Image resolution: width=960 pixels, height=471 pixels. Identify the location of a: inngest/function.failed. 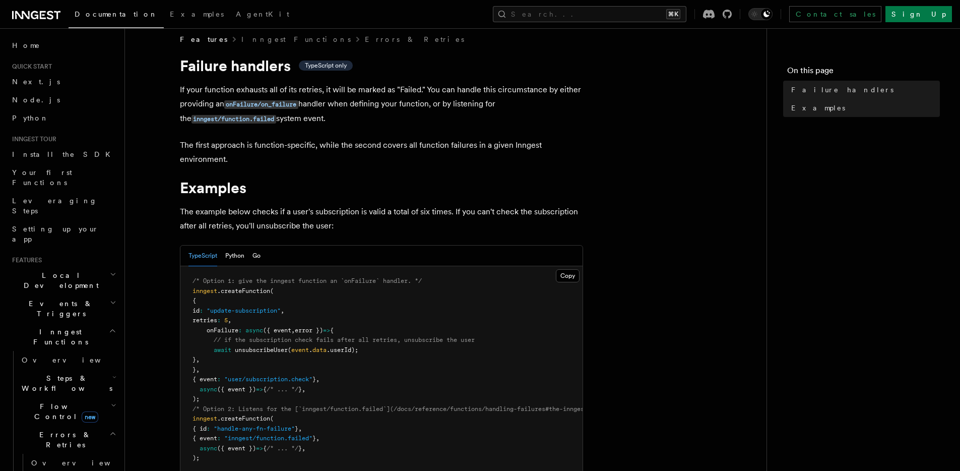
(234, 118).